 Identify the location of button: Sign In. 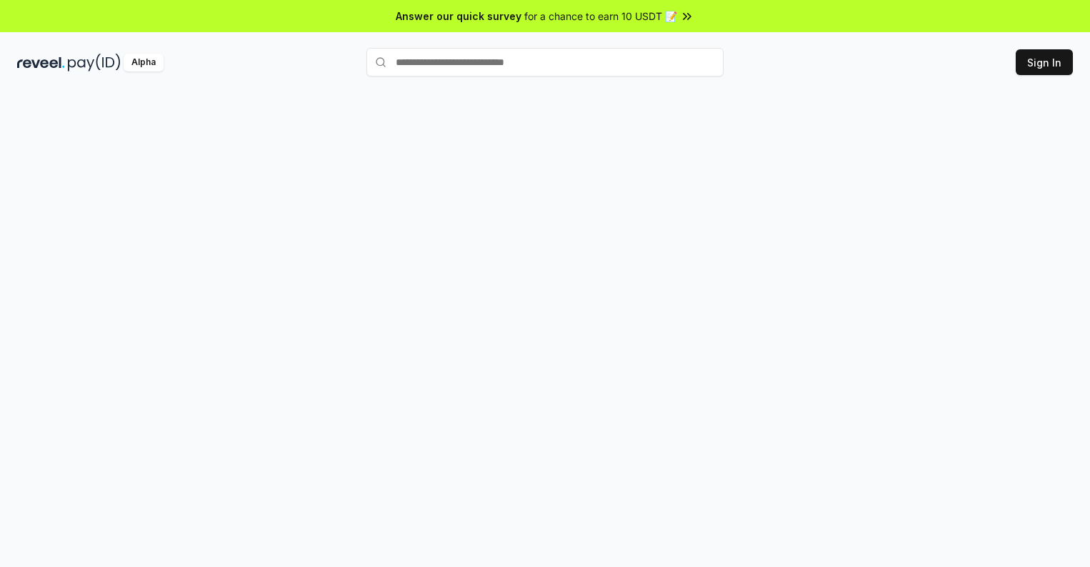
(1045, 62).